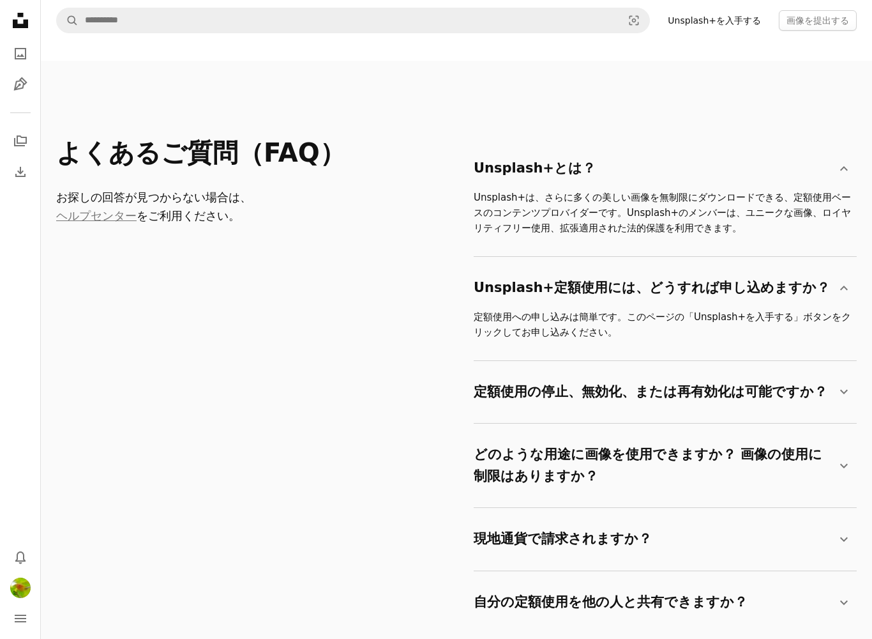 The height and width of the screenshot is (639, 872). What do you see at coordinates (715, 20) in the screenshot?
I see `a: Unsplash+を入手する` at bounding box center [715, 20].